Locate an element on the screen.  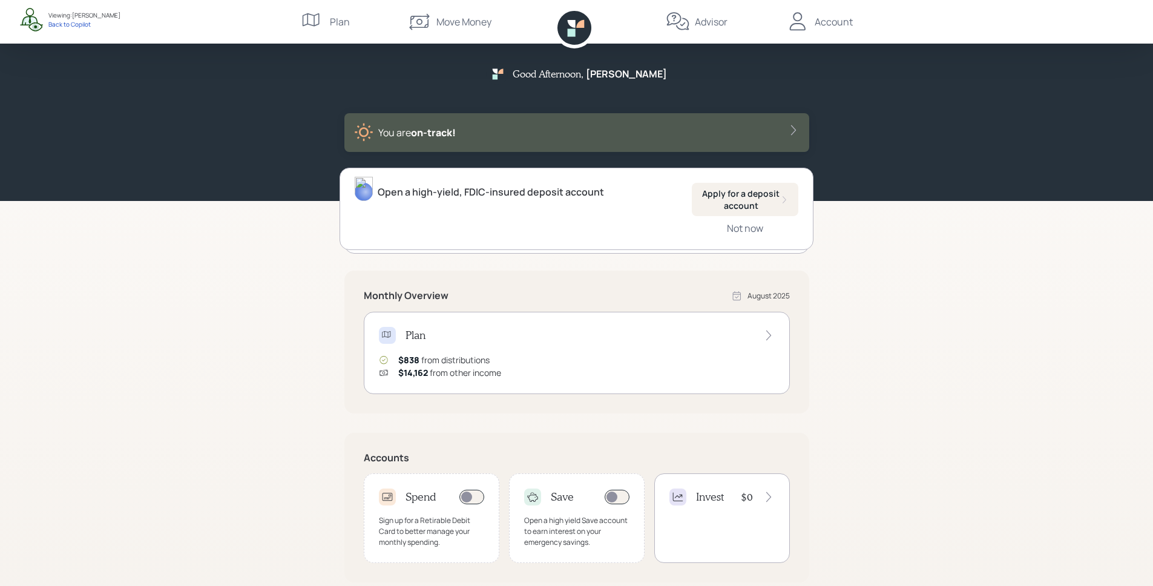
h4: Plan is located at coordinates (415, 335).